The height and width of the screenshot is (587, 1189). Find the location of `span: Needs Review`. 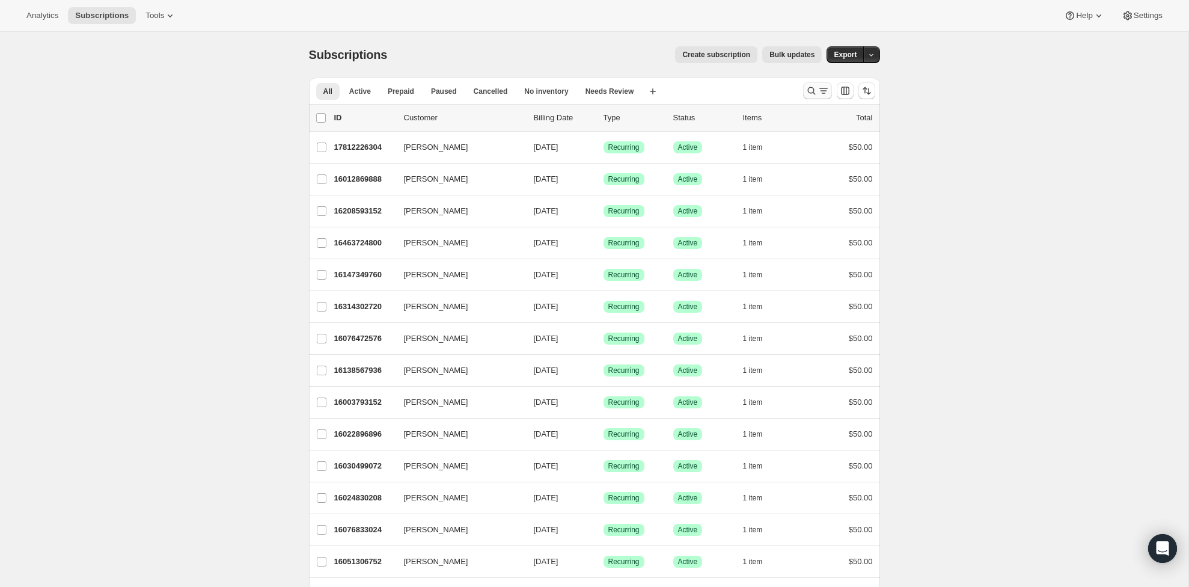

span: Needs Review is located at coordinates (610, 91).